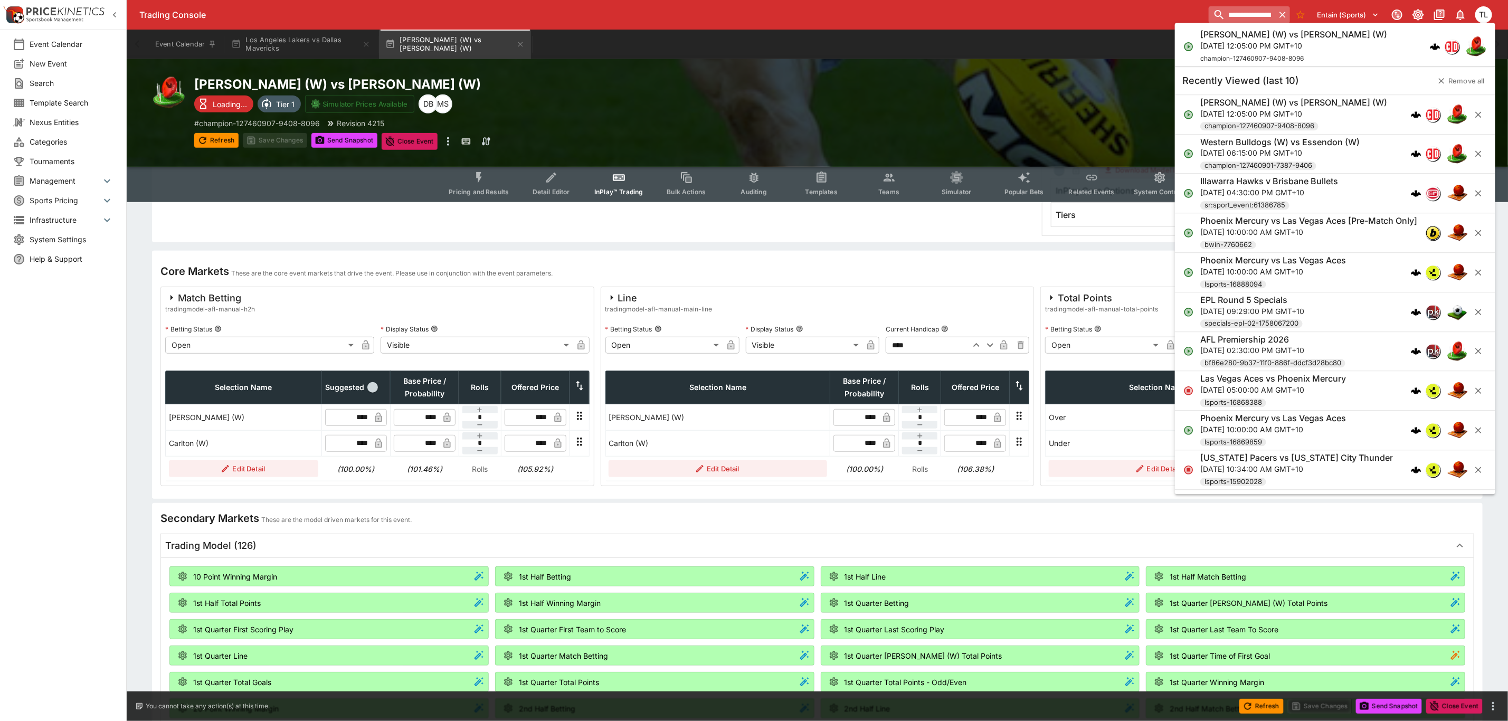 Image resolution: width=1508 pixels, height=721 pixels. Describe the element at coordinates (1220, 656) in the screenshot. I see `p: 1st Quarter Time of First Goal` at that location.